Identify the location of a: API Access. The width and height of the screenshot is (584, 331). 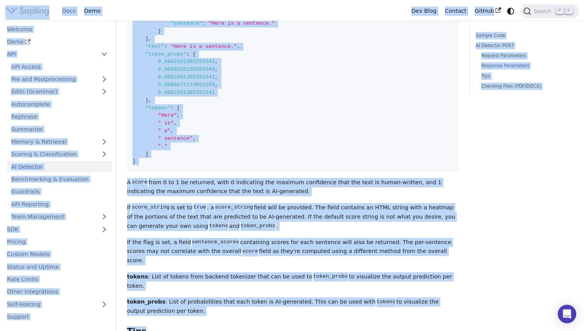
(59, 66).